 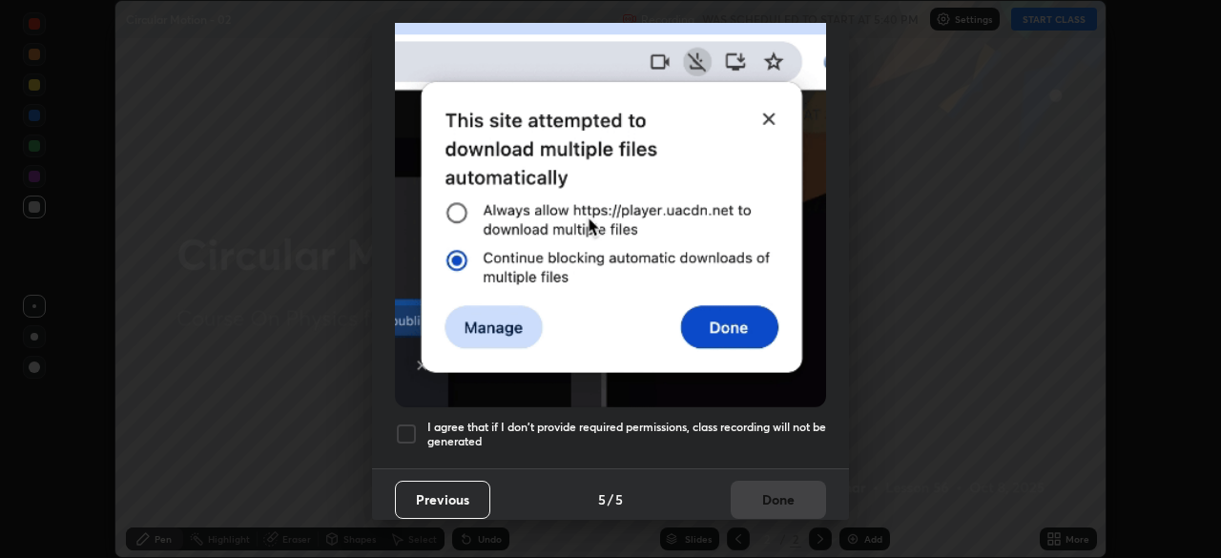 What do you see at coordinates (627, 434) in the screenshot?
I see `h5: I agree that if I don't provide required permissions, class recording will not be generated` at bounding box center [627, 434].